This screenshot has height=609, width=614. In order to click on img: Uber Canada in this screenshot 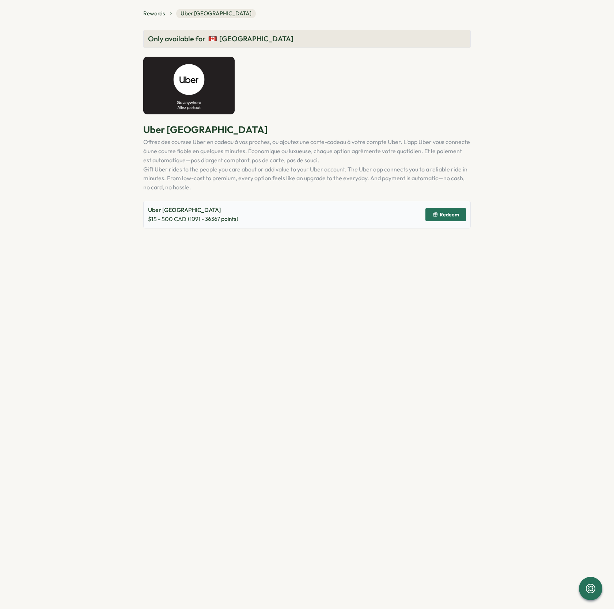, I will do `click(189, 86)`.